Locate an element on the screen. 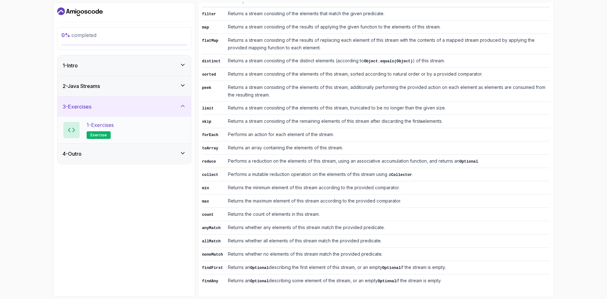  span: completed is located at coordinates (79, 35).